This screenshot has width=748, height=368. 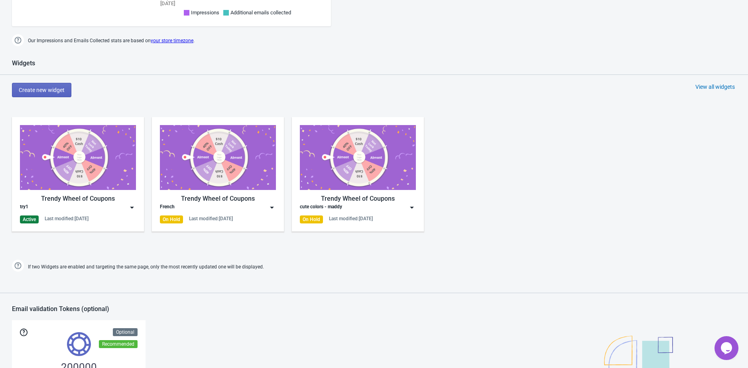 What do you see at coordinates (167, 208) in the screenshot?
I see `div: French` at bounding box center [167, 208].